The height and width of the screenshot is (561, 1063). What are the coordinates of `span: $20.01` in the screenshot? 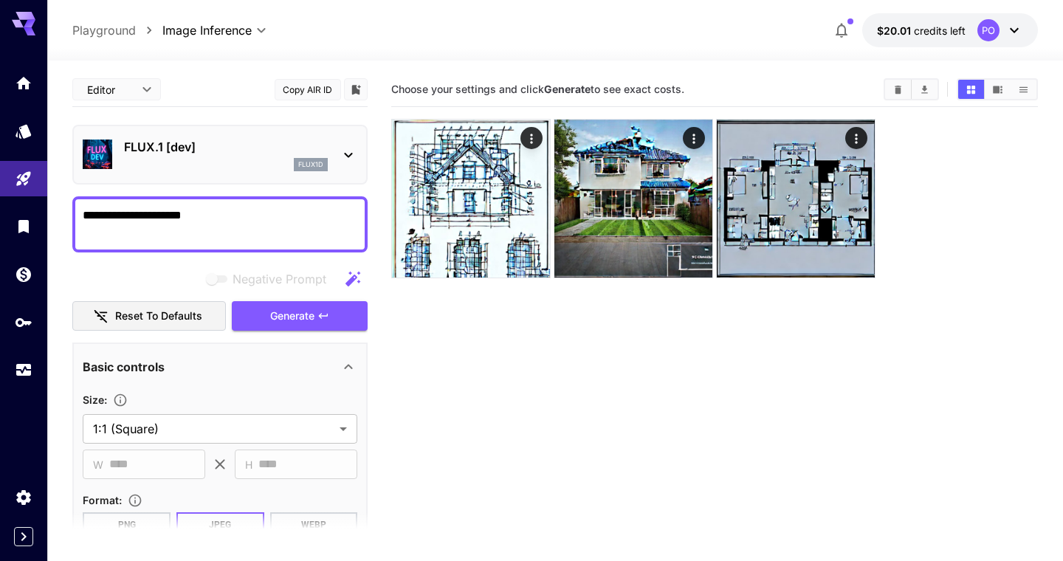 It's located at (895, 30).